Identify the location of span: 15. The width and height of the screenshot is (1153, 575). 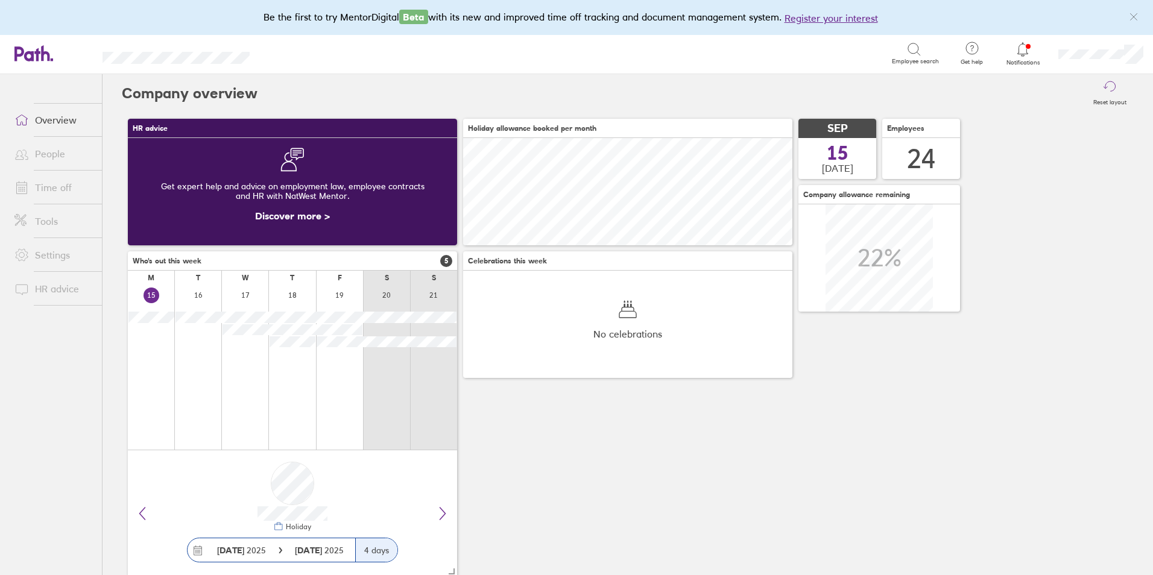
(838, 153).